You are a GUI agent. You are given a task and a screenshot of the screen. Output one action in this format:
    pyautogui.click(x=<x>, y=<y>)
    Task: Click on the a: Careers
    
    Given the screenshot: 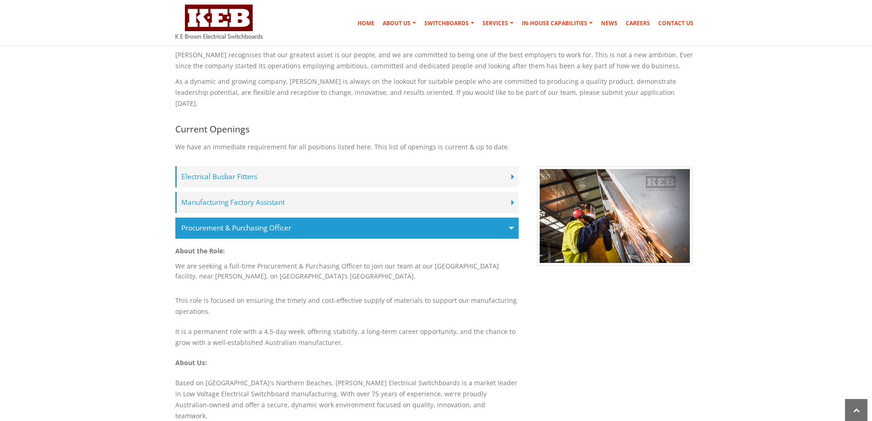 What is the action you would take?
    pyautogui.click(x=638, y=23)
    